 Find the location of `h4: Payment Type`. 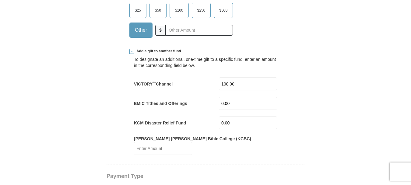

h4: Payment Type is located at coordinates (205, 176).